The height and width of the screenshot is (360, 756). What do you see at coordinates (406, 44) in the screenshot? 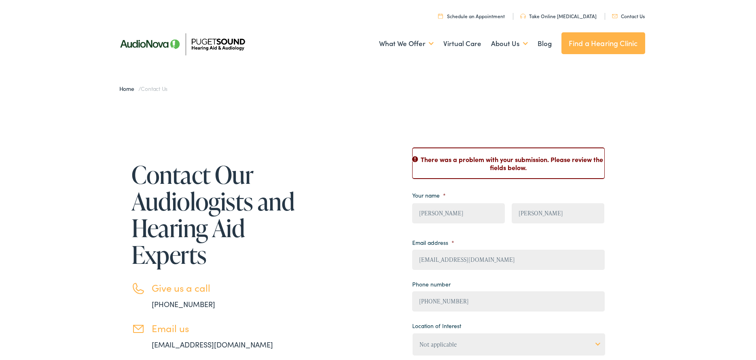
I see `a: What We Offer` at bounding box center [406, 44].